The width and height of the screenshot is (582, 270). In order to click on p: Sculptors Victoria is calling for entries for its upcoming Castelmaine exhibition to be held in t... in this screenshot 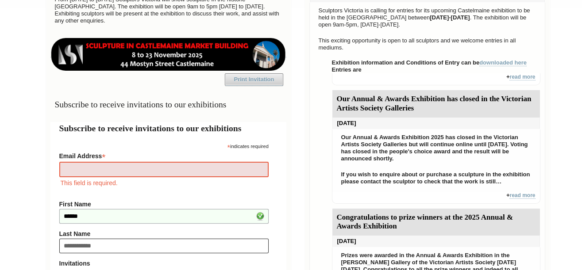, I will do `click(427, 18)`.